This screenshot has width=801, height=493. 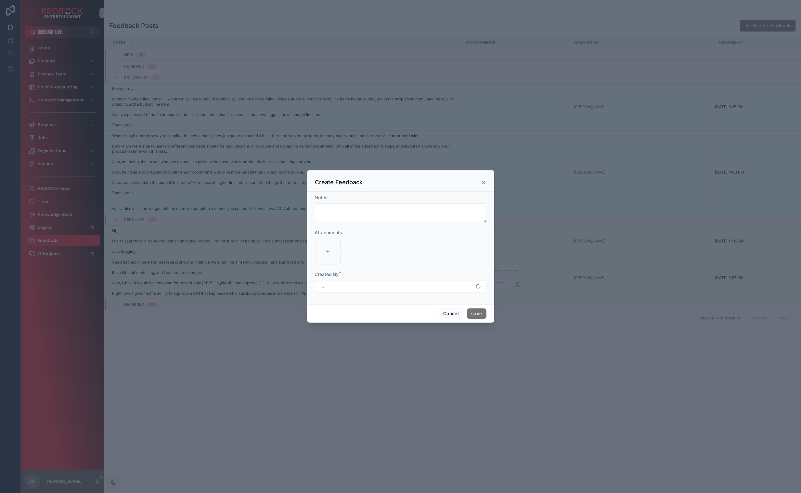 I want to click on span: Created By, so click(x=327, y=274).